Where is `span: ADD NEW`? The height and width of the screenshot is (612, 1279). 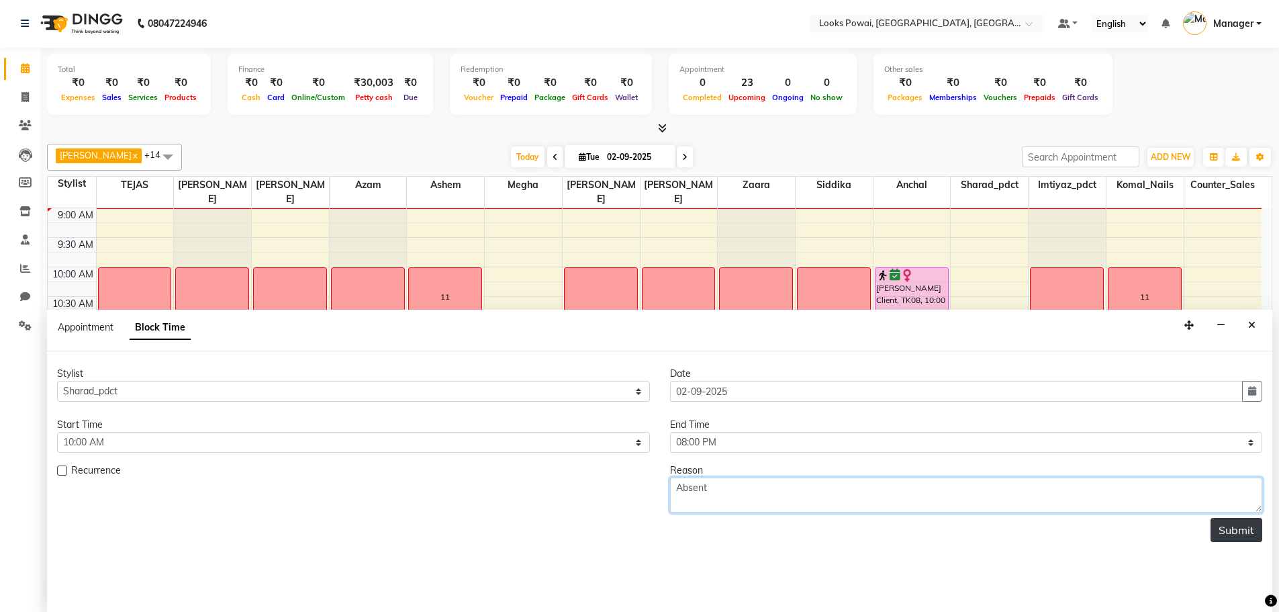
span: ADD NEW is located at coordinates (1171, 156).